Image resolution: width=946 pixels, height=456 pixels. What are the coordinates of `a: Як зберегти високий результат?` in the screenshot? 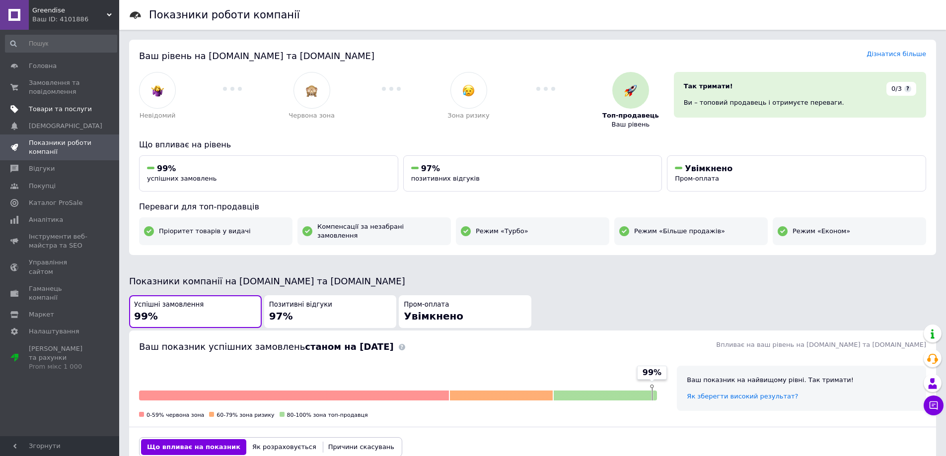 It's located at (742, 396).